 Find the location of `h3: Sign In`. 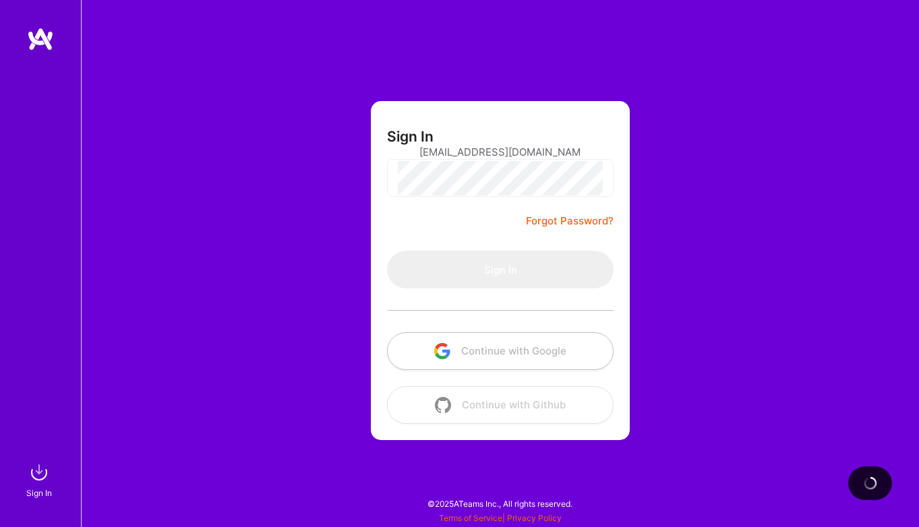

h3: Sign In is located at coordinates (410, 136).